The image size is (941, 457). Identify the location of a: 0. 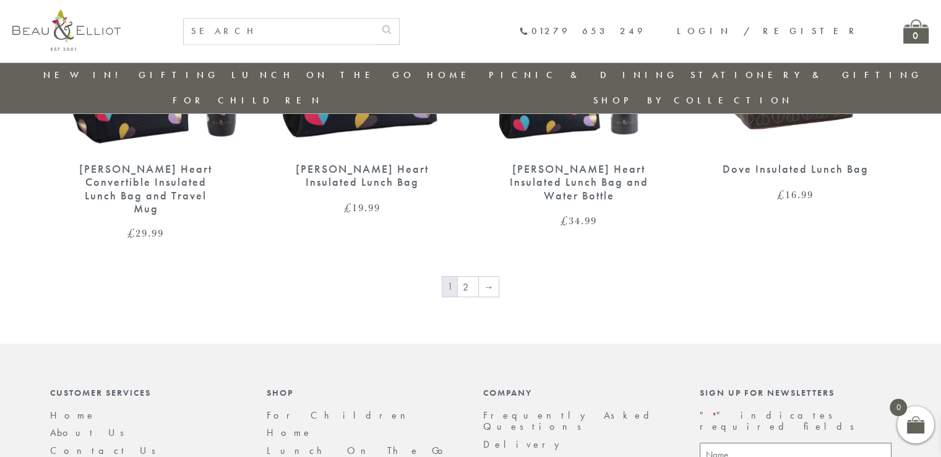
(916, 31).